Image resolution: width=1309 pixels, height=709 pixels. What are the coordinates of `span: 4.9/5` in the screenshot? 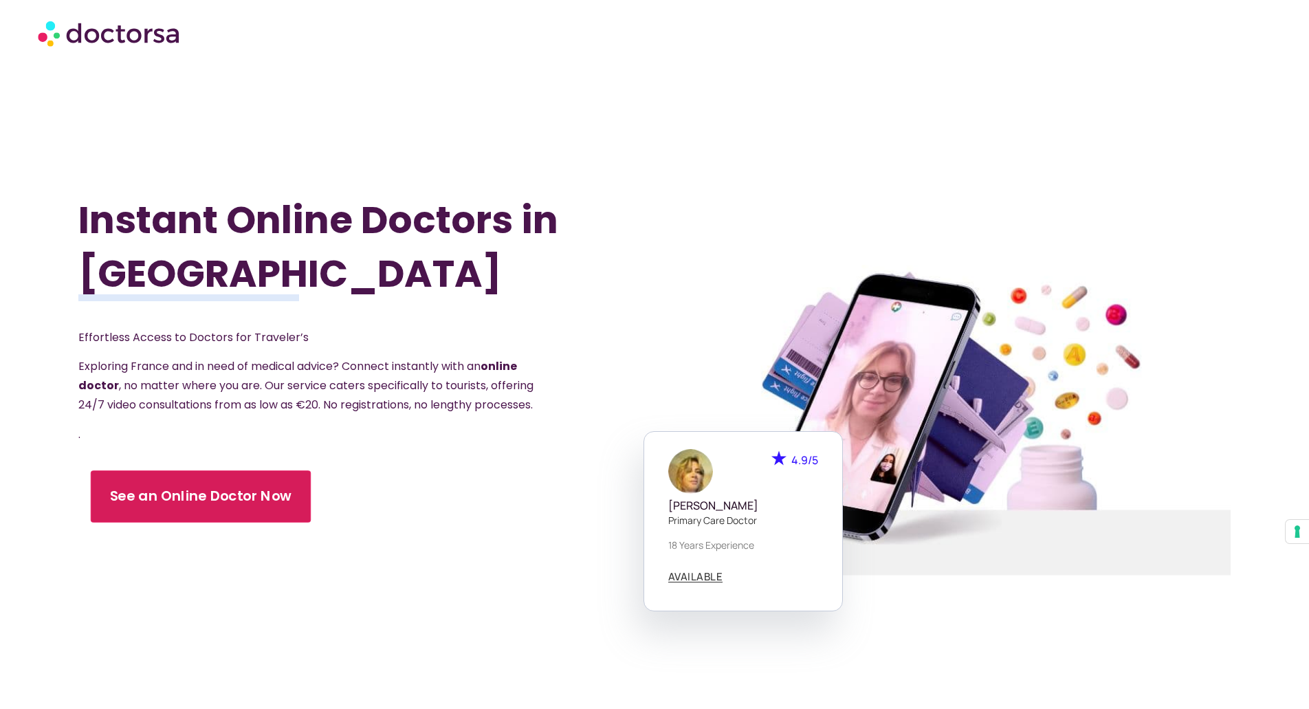 It's located at (804, 460).